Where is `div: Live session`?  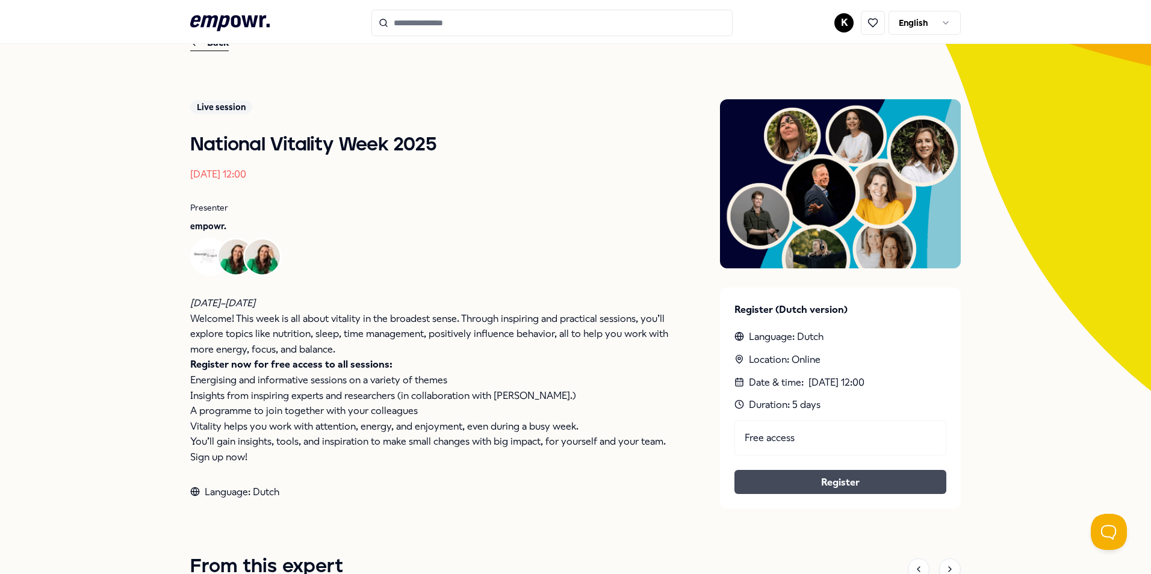 div: Live session is located at coordinates (221, 107).